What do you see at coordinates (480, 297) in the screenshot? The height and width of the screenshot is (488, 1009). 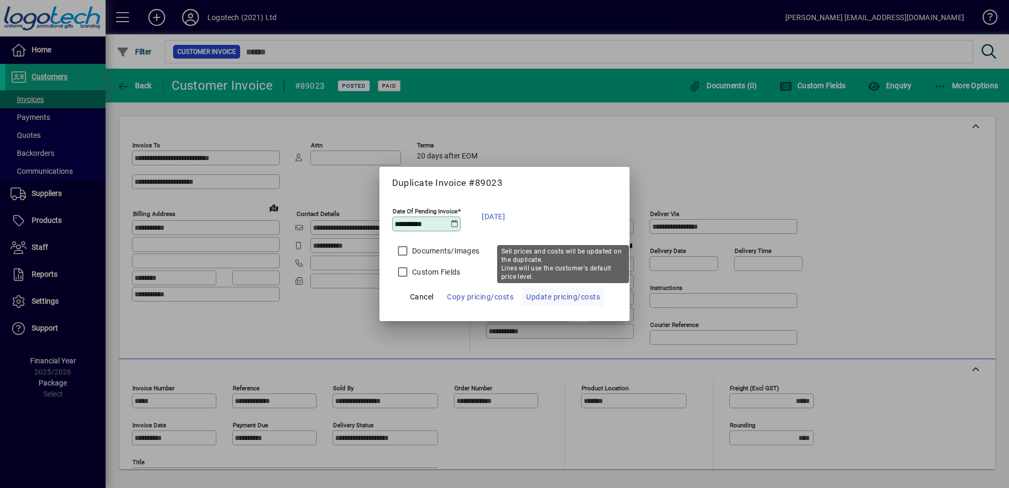 I see `span: Copy pricing/costs` at bounding box center [480, 297].